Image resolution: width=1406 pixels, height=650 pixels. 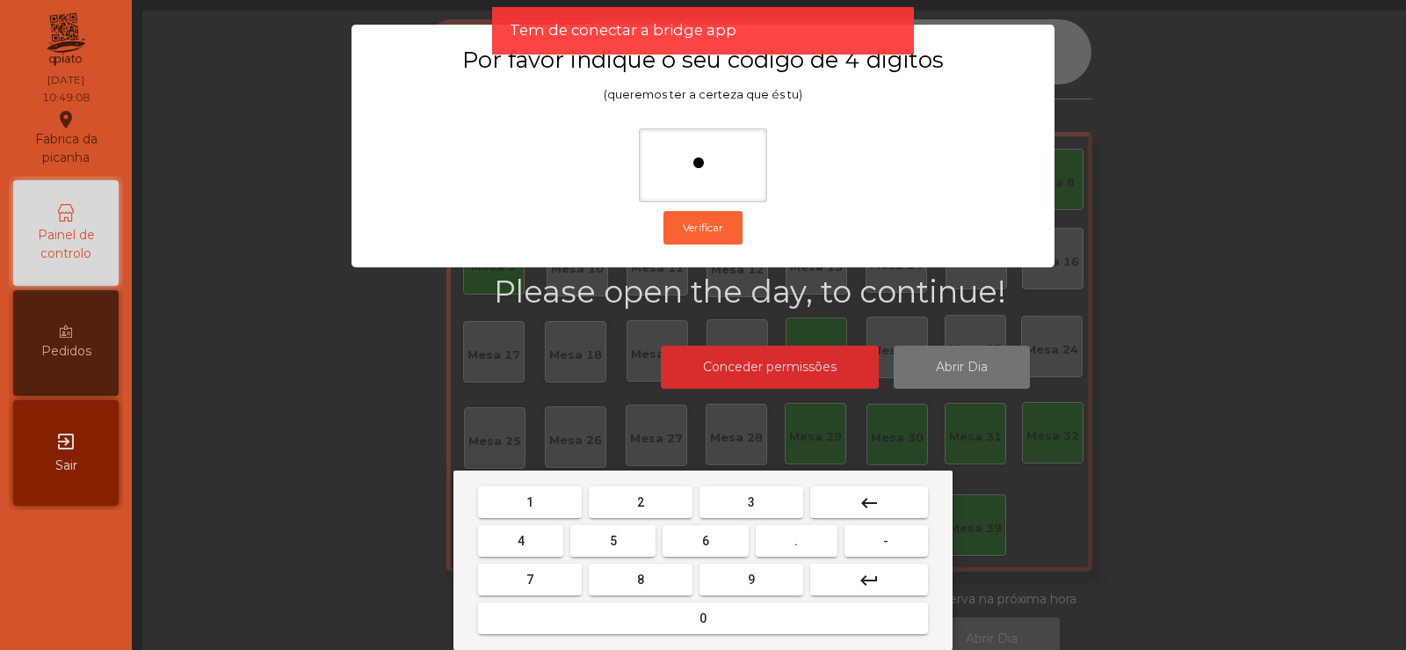 I want to click on span: 7, so click(x=530, y=579).